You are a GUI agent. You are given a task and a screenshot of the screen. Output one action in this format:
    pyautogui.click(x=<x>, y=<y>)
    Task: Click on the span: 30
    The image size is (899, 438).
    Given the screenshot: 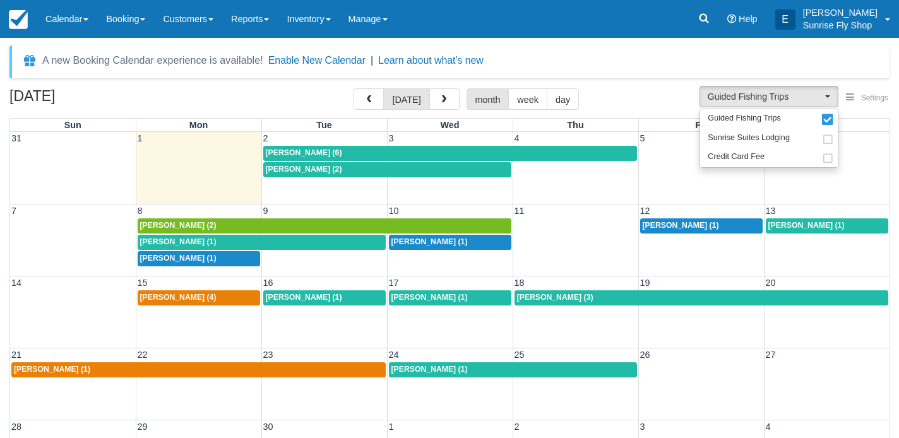 What is the action you would take?
    pyautogui.click(x=268, y=427)
    